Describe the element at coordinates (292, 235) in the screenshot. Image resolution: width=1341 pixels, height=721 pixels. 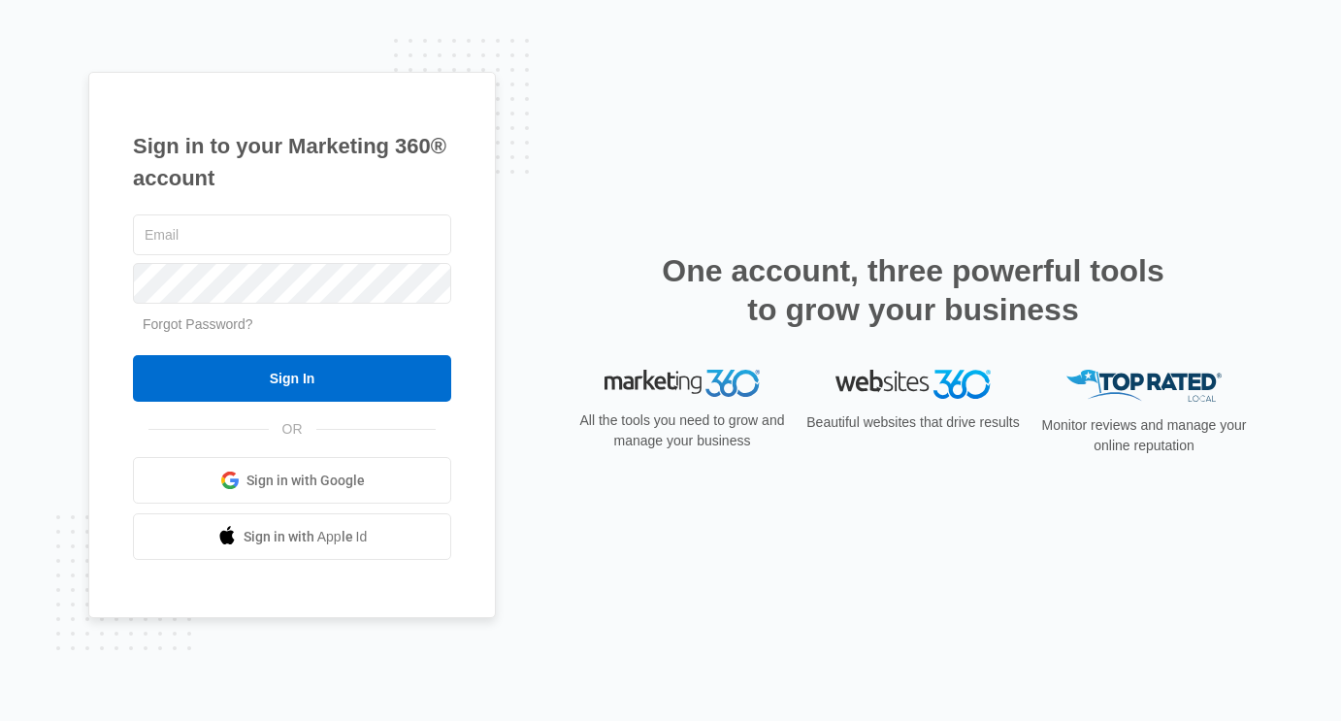
I see `input: Email` at that location.